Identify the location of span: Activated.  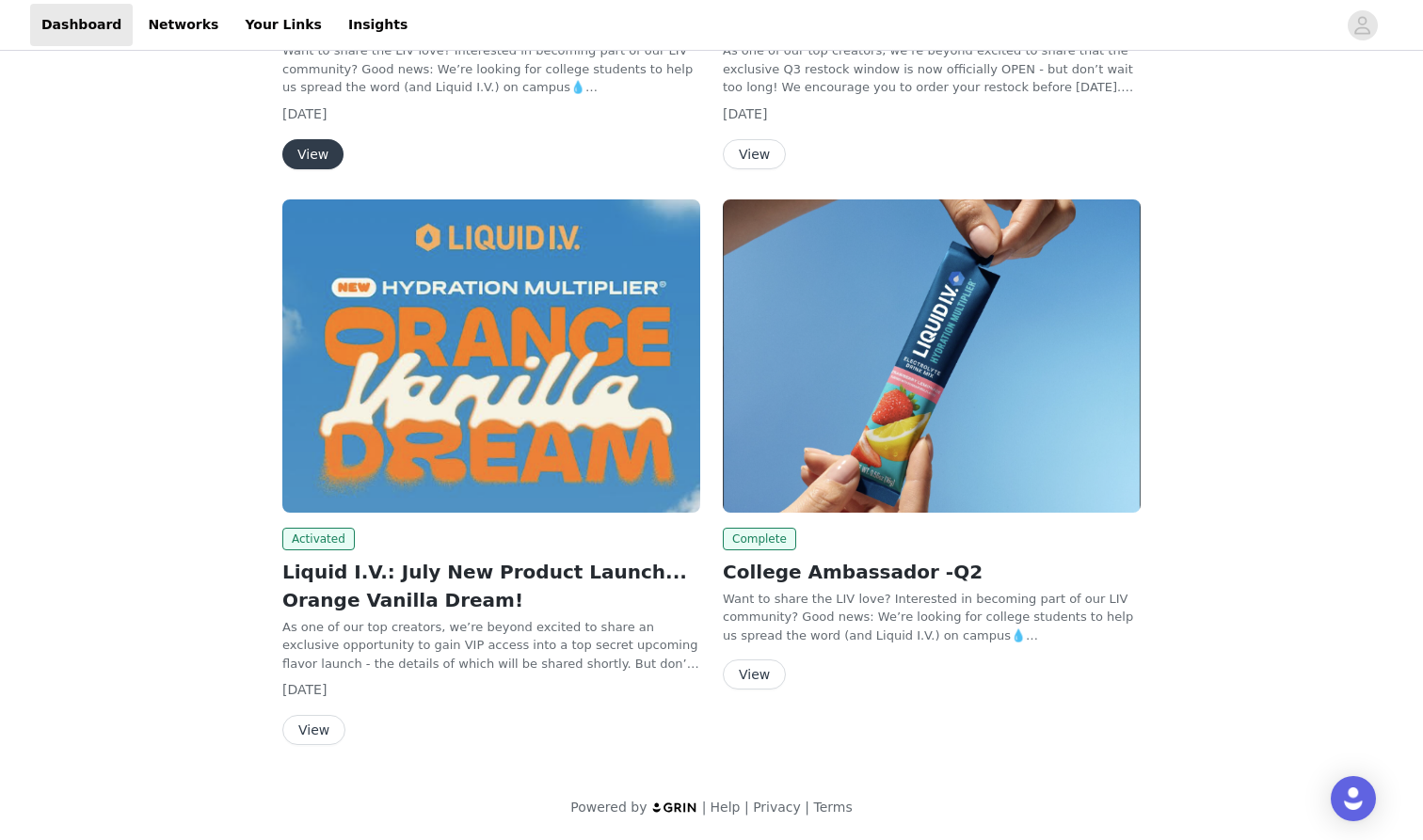
(318, 539).